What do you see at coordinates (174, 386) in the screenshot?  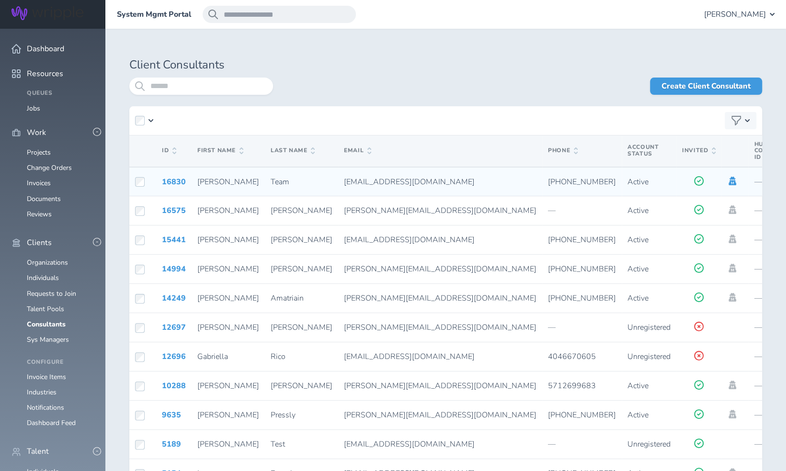 I see `a: 10288` at bounding box center [174, 386].